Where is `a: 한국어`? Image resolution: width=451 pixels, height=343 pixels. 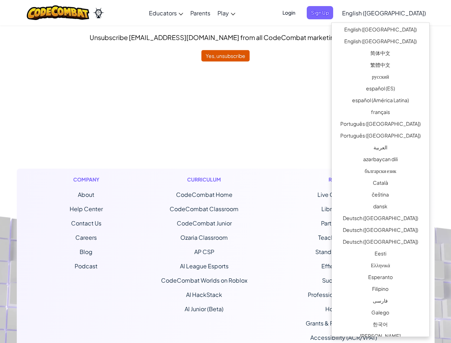
a: 한국어 is located at coordinates (381, 325).